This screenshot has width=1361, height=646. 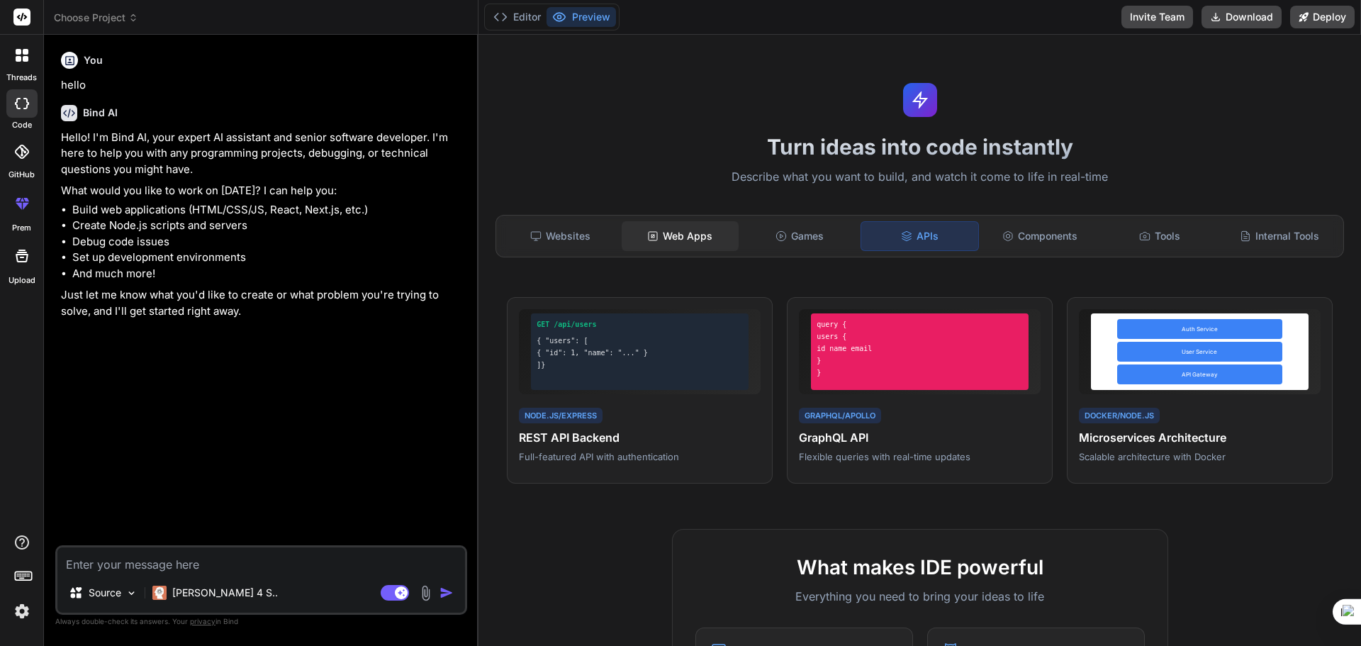 I want to click on h4: GraphQL API, so click(x=920, y=437).